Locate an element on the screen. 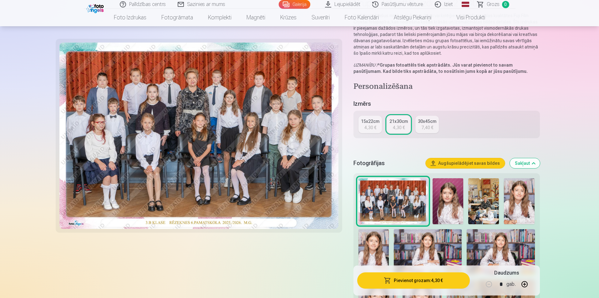 This screenshot has height=298, width=599. a: Fotogrāmata is located at coordinates (177, 18).